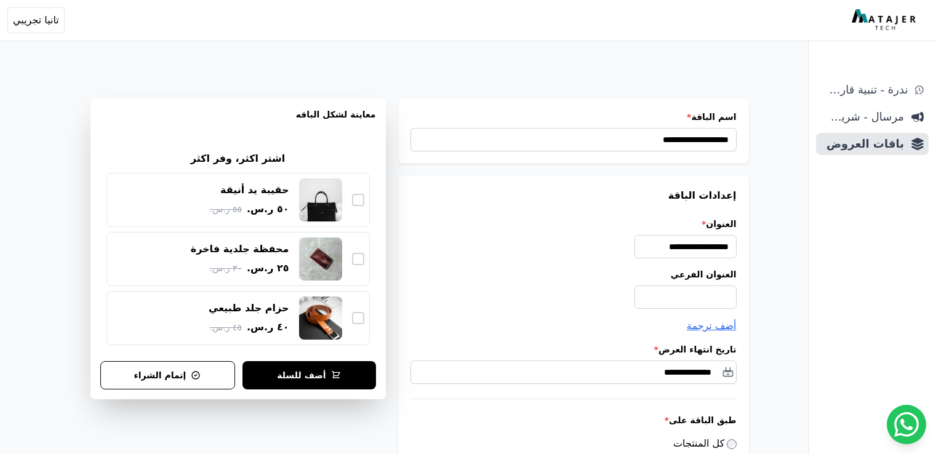  I want to click on span: ٤٠ ر.س., so click(268, 327).